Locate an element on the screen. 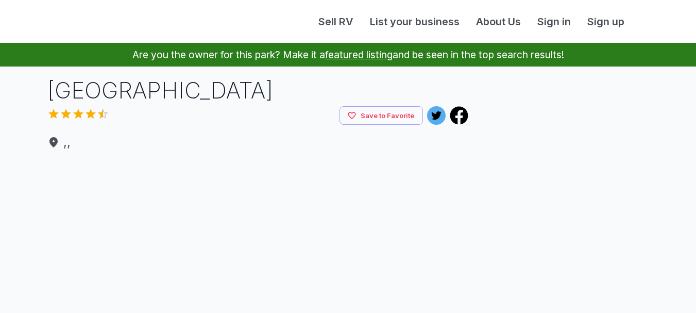 The image size is (696, 313). a: featured listing is located at coordinates (359, 55).